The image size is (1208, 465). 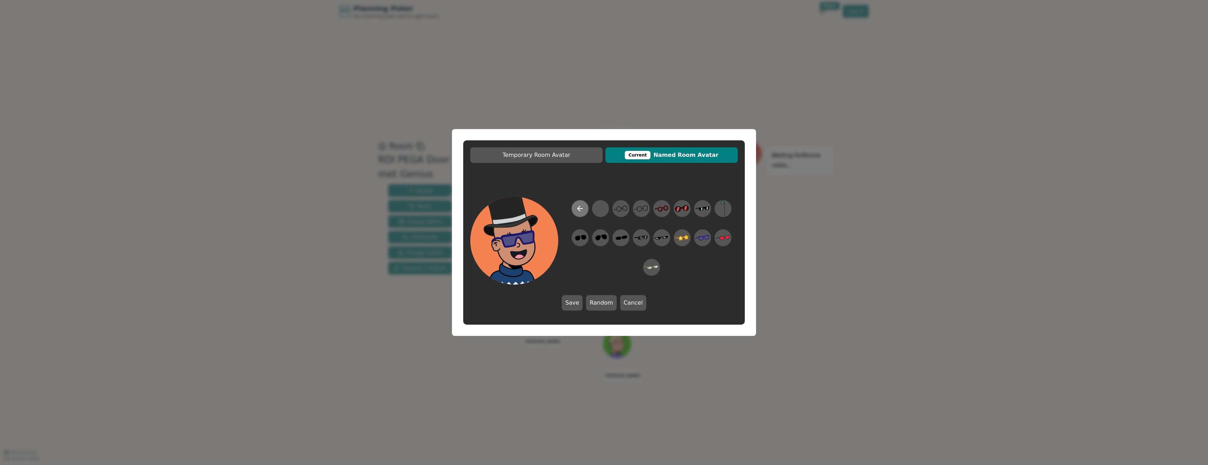 I want to click on button: Save, so click(x=572, y=303).